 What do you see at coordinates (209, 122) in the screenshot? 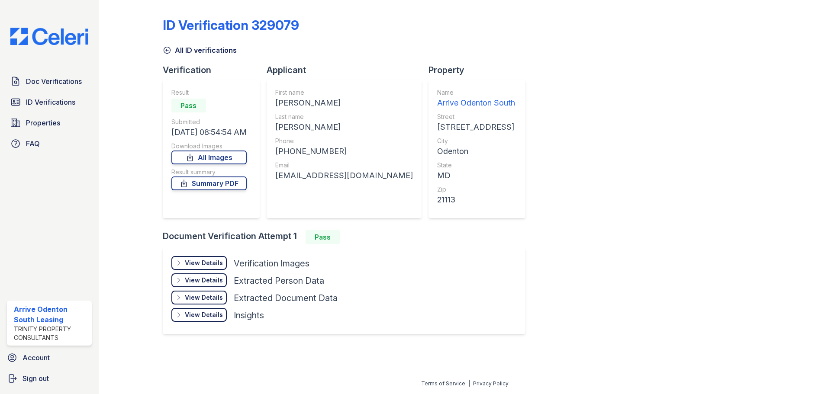
I see `div: Submitted` at bounding box center [209, 122].